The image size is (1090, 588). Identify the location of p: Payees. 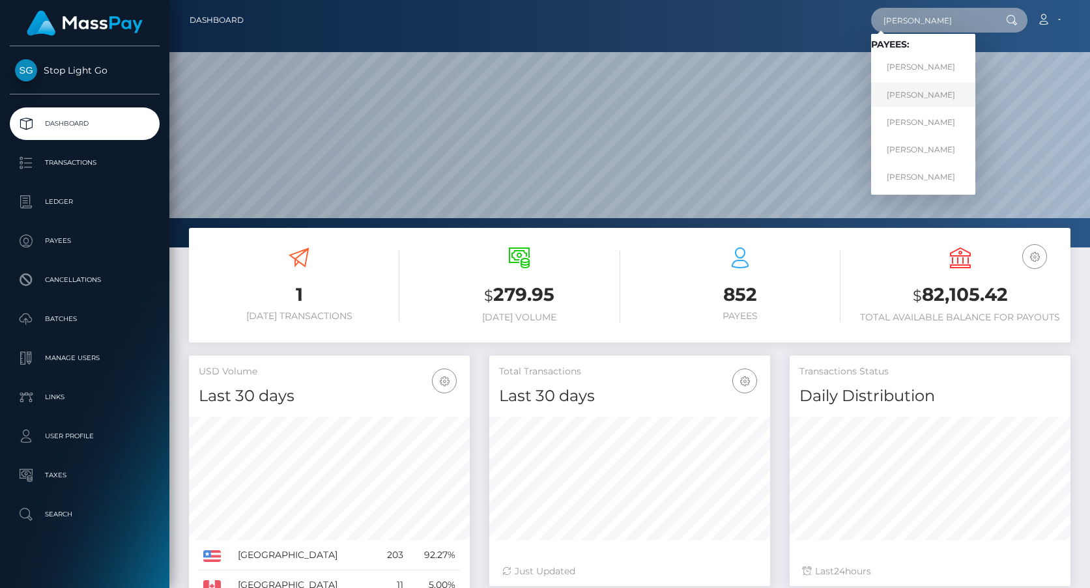
(85, 241).